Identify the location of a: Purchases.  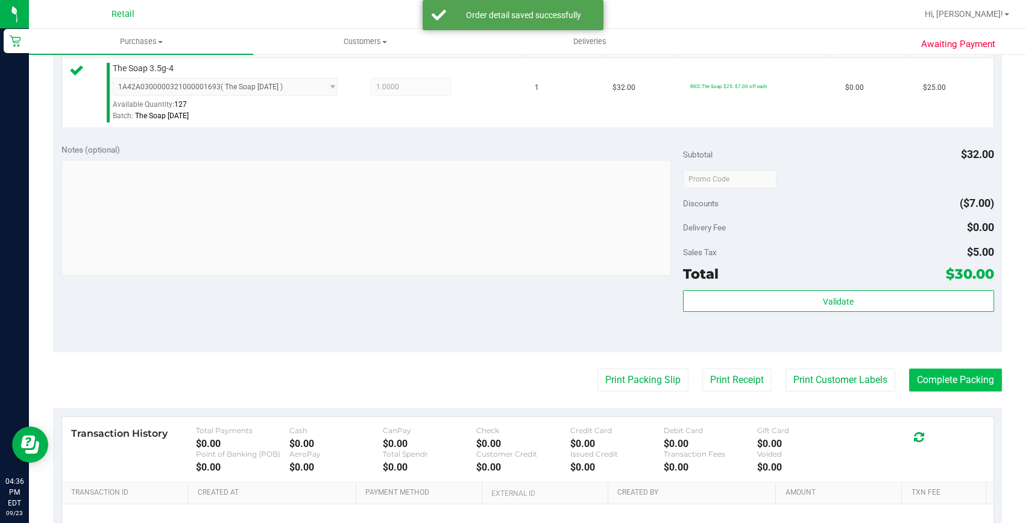
(141, 42).